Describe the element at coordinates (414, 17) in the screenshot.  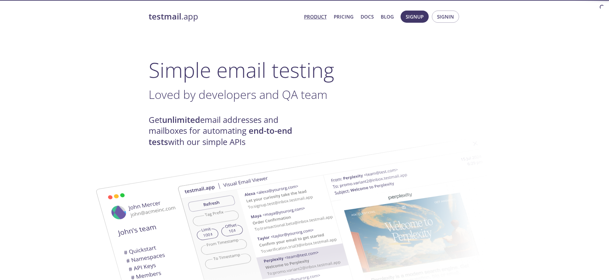
I see `button: Signup` at that location.